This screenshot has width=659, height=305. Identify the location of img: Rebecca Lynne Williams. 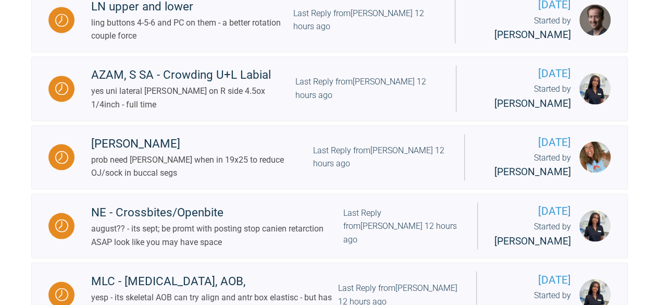
(595, 157).